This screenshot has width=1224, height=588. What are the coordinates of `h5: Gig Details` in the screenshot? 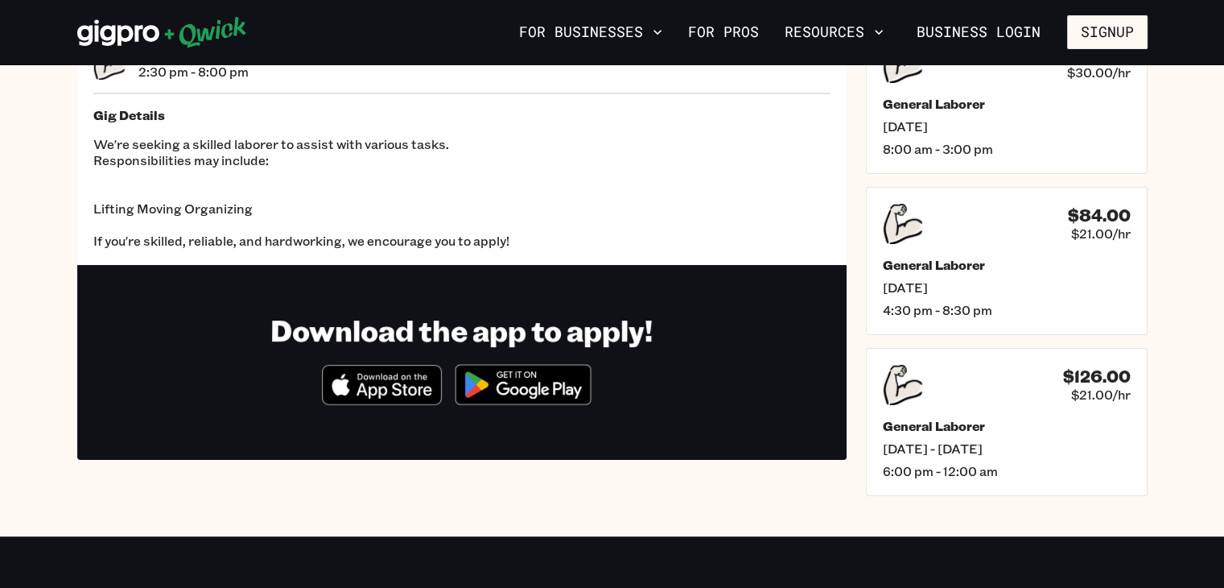 It's located at (462, 115).